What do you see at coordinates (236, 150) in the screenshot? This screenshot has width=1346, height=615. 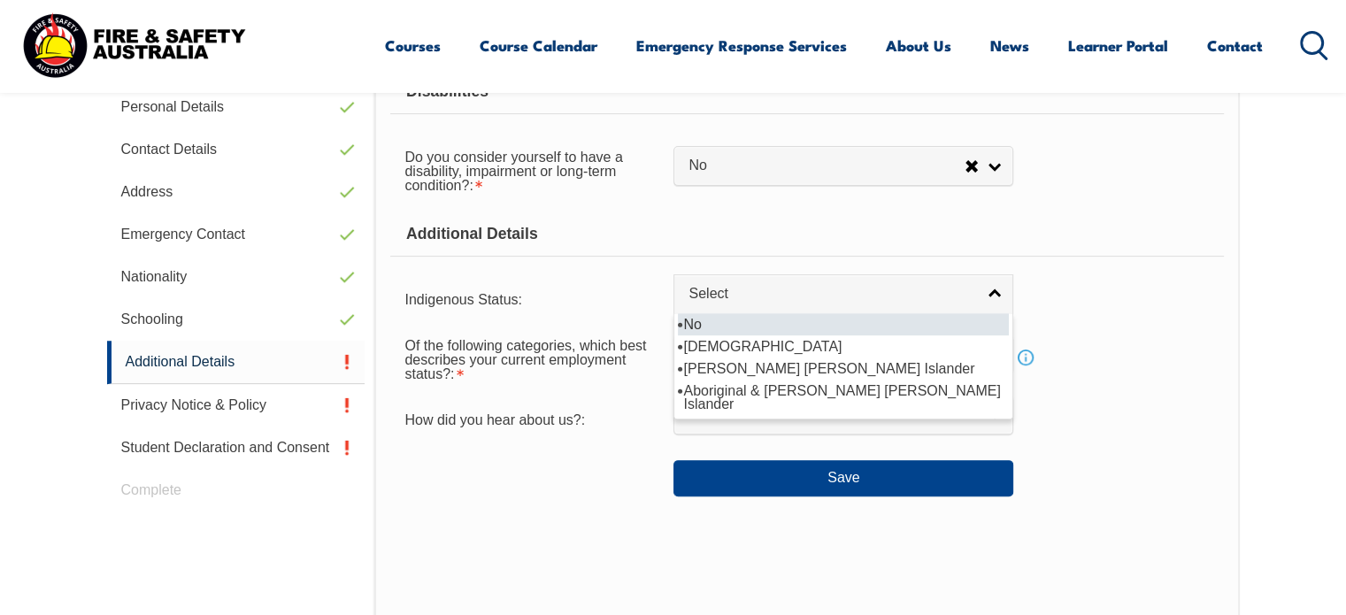 I see `a: Contact Details` at bounding box center [236, 150].